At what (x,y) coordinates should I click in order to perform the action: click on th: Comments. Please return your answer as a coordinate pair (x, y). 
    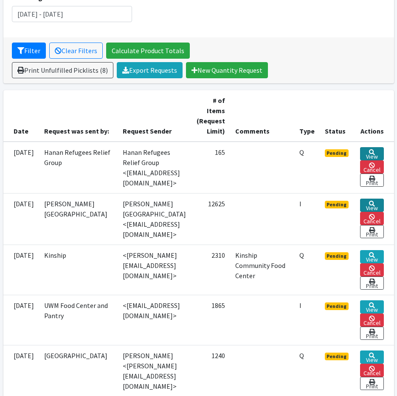
    Looking at the image, I should click on (262, 116).